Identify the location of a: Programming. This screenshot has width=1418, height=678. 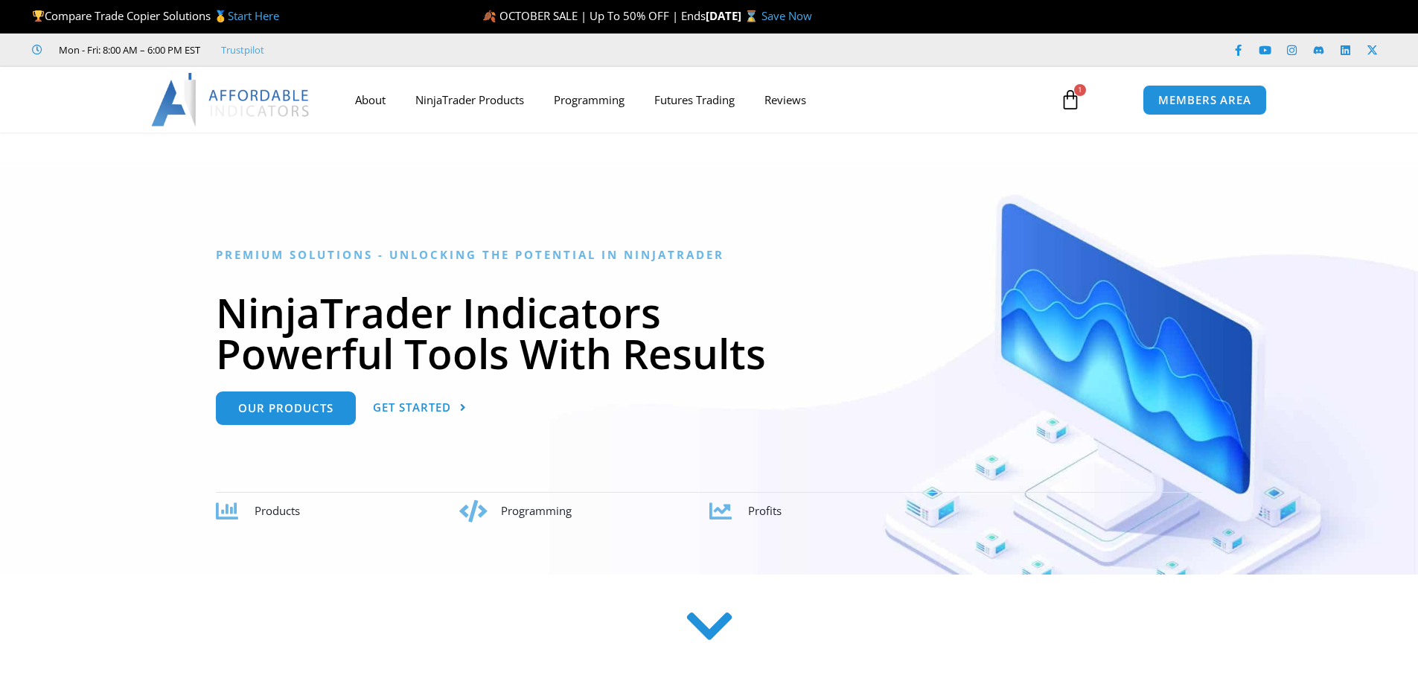
(589, 100).